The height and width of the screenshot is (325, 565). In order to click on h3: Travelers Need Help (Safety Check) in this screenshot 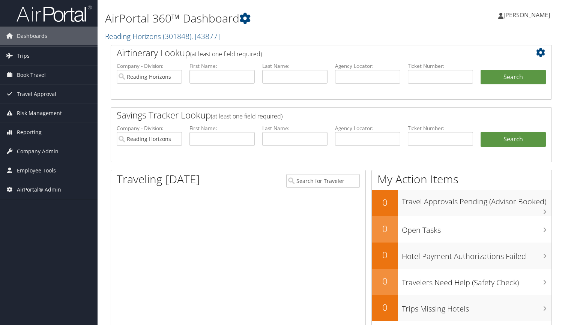, I will do `click(476, 281)`.